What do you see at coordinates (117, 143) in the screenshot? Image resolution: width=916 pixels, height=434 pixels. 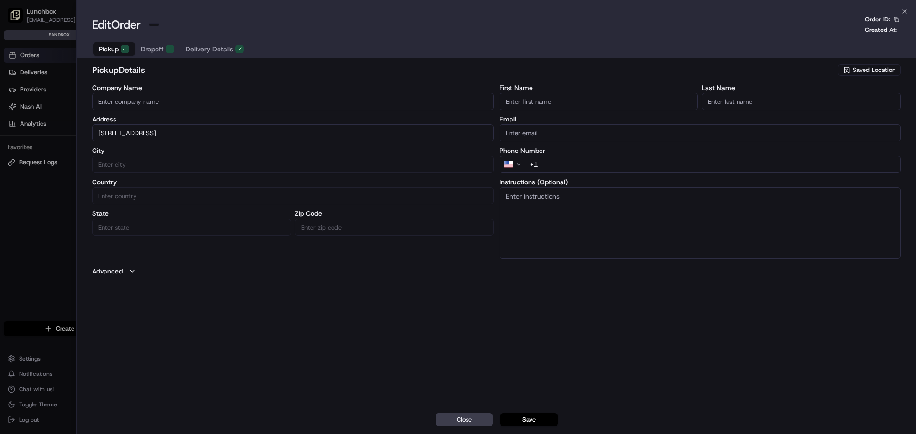 I see `a: 💻API Documentation` at bounding box center [117, 143].